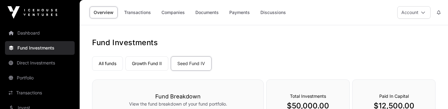 The width and height of the screenshot is (448, 109). I want to click on img: Icehouse Ventures Logo, so click(32, 12).